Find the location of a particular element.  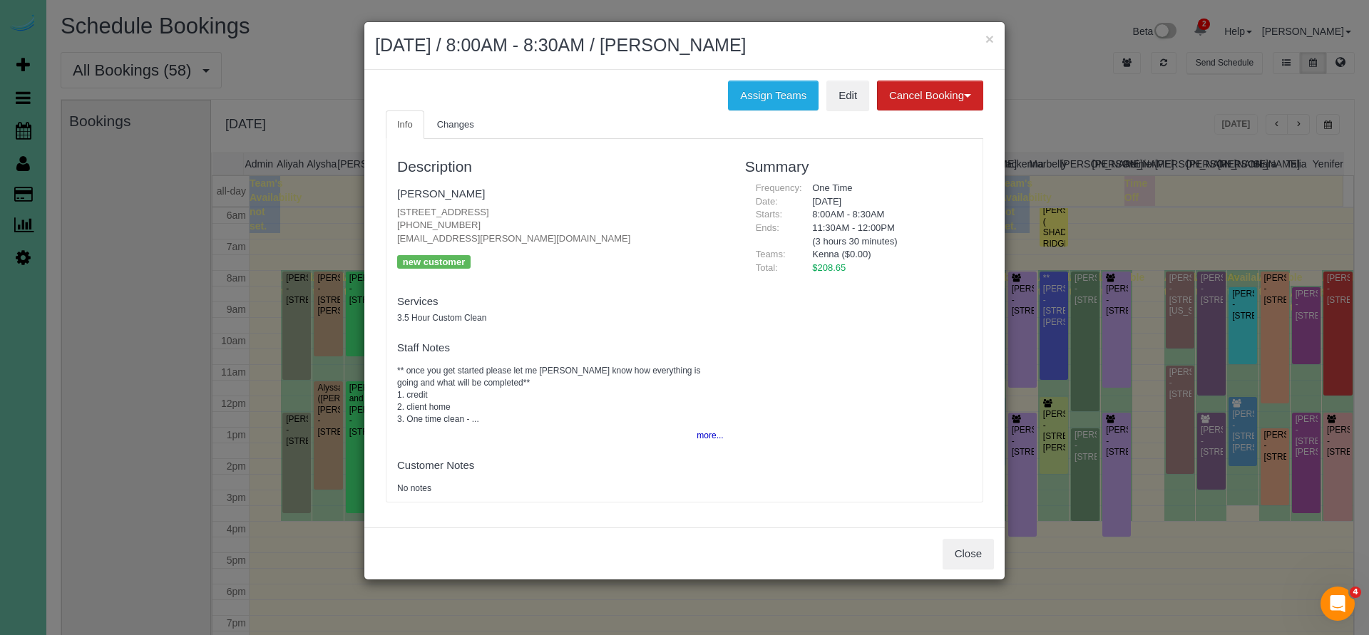

div: One Time is located at coordinates (886, 188).